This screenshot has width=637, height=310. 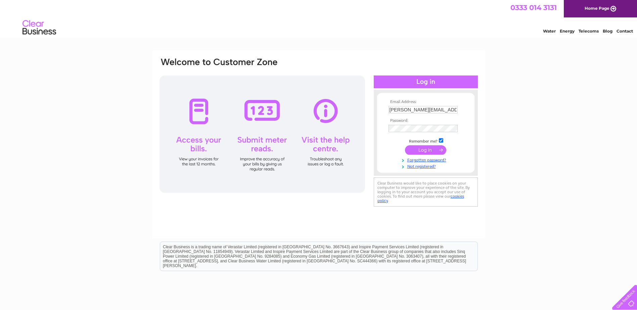 What do you see at coordinates (421, 198) in the screenshot?
I see `a: cookies policy` at bounding box center [421, 198].